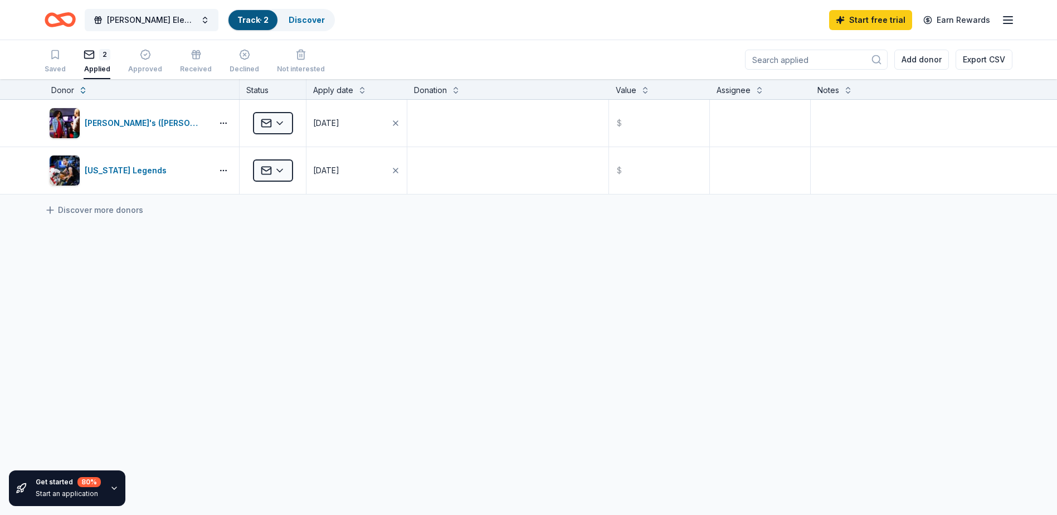  Describe the element at coordinates (60, 20) in the screenshot. I see `a: Home` at that location.